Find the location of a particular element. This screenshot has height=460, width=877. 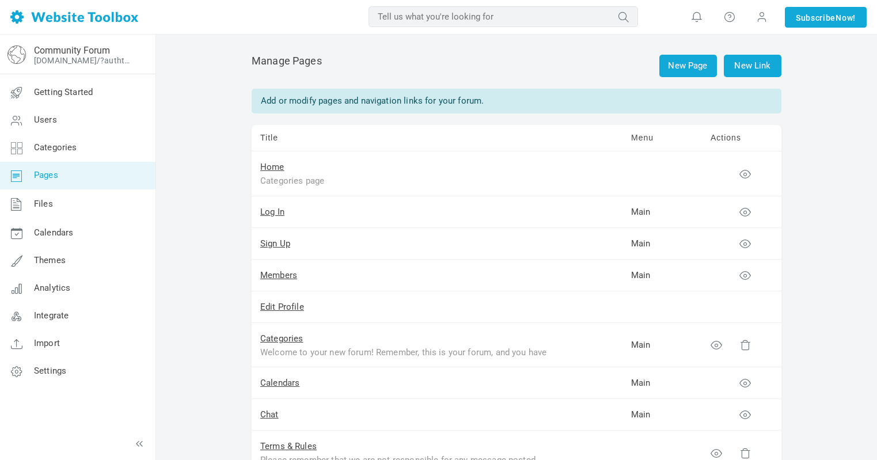

td: Menu is located at coordinates (662, 138).